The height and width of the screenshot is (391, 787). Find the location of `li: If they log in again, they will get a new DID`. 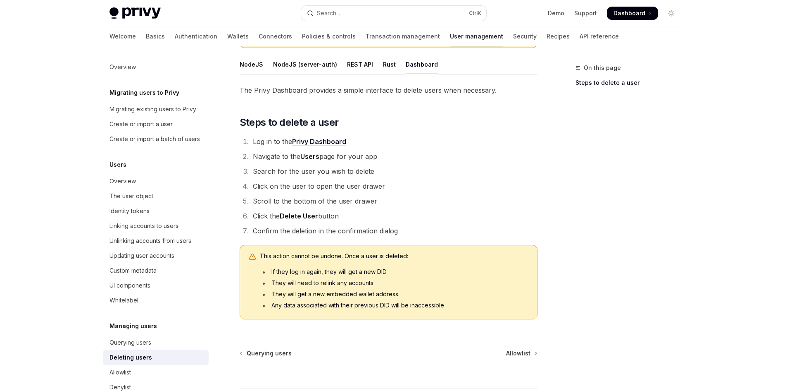

li: If they log in again, they will get a new DID is located at coordinates (394, 272).